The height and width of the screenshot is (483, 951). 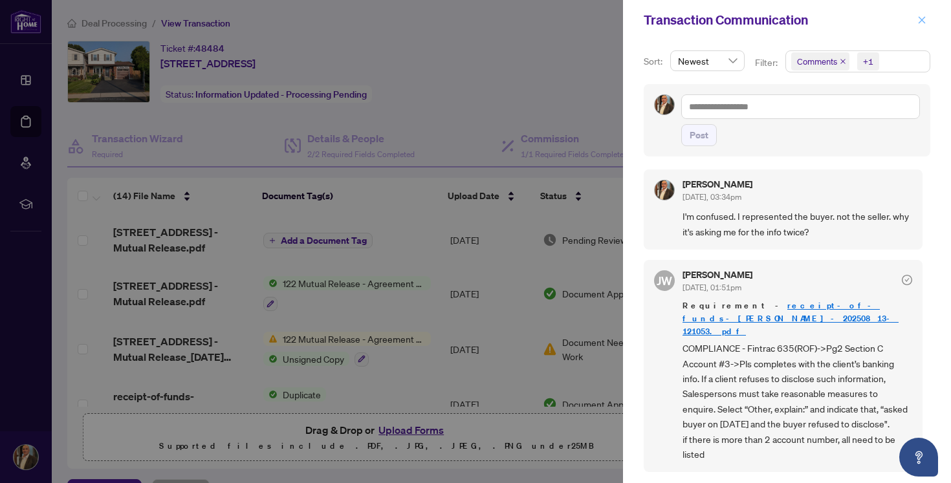 What do you see at coordinates (767, 63) in the screenshot?
I see `p: Filter:` at bounding box center [767, 63].